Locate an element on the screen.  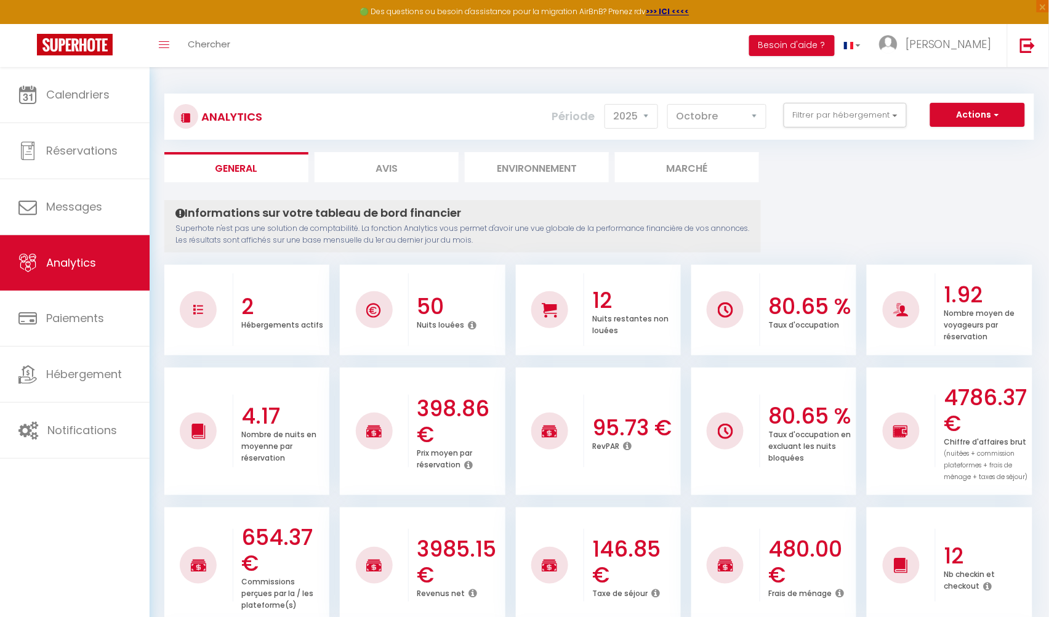
li: Environnement is located at coordinates (537, 167).